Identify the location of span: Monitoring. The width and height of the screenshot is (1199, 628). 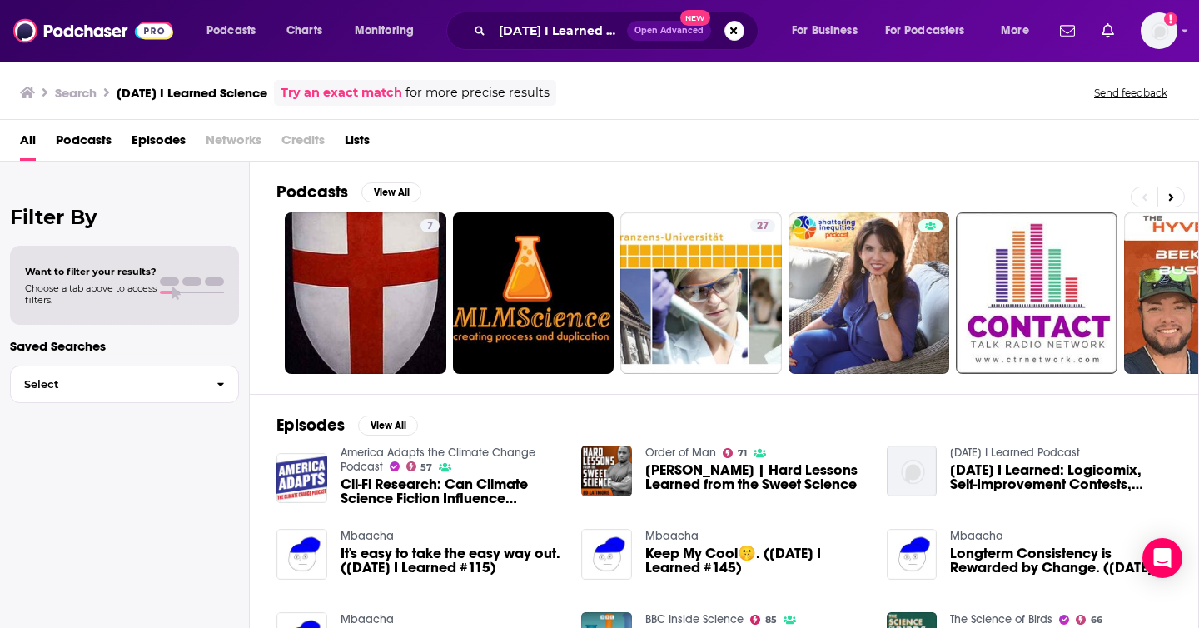
(384, 31).